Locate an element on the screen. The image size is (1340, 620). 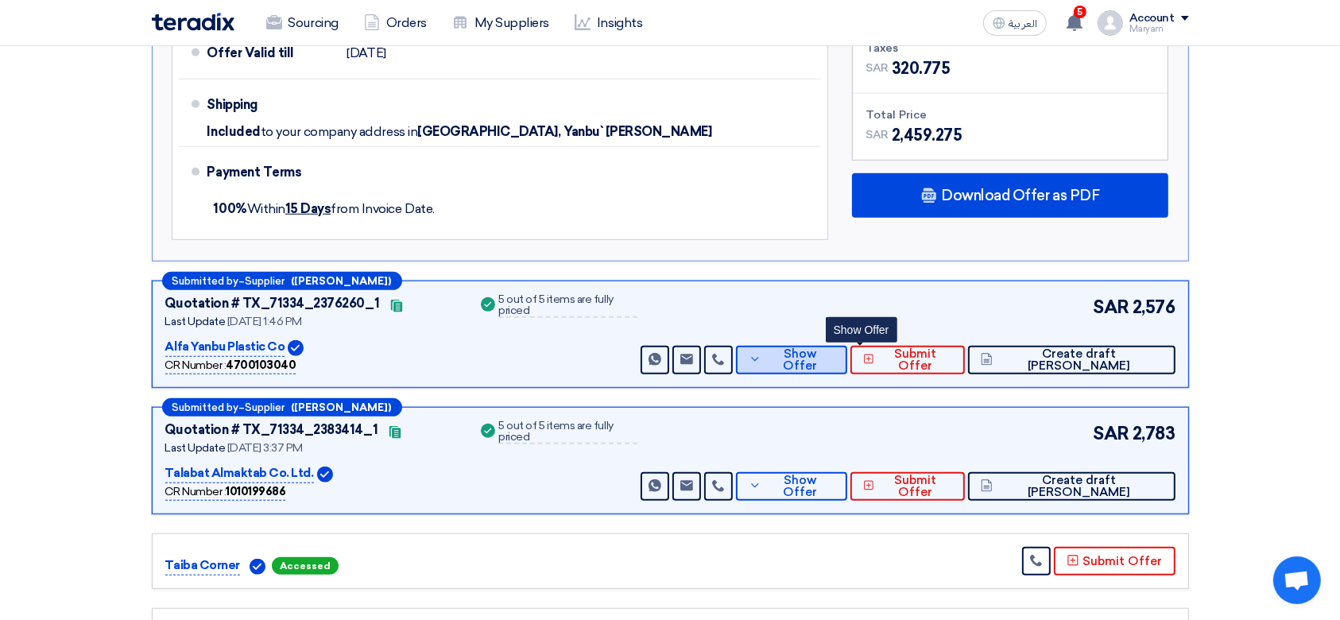
p: Talabat Almaktab Co. Ltd. is located at coordinates (239, 474).